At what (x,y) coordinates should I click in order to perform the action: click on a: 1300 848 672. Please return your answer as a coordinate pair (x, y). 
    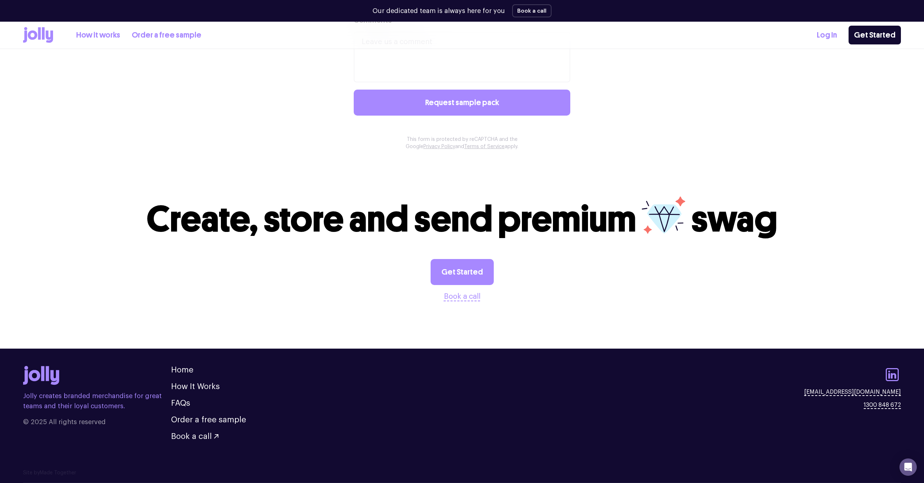
    Looking at the image, I should click on (882, 405).